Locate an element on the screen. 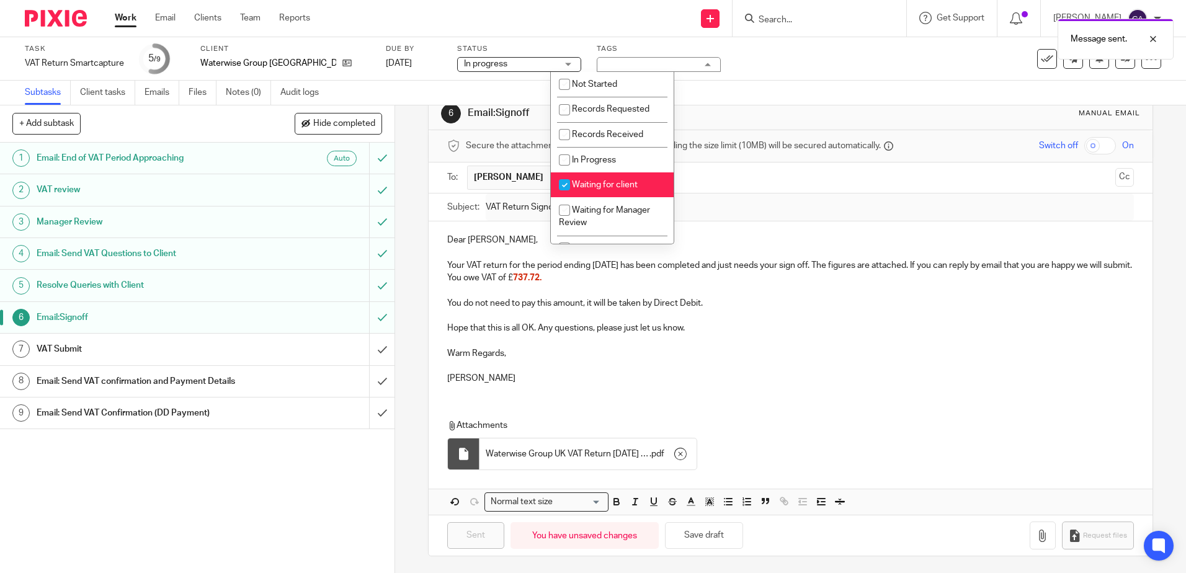  h1: Email: Send VAT Questions to Client is located at coordinates (143, 254).